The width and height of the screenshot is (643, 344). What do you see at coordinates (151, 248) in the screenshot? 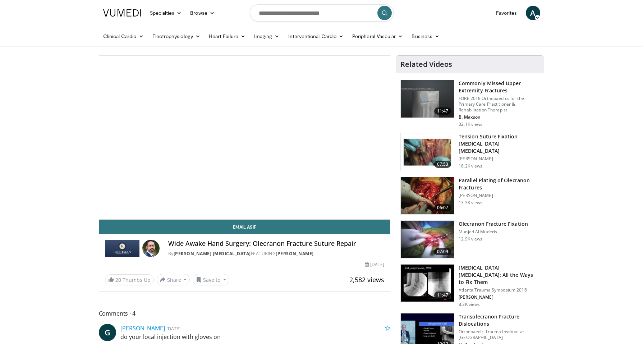
I see `img: Avatar` at bounding box center [151, 248].